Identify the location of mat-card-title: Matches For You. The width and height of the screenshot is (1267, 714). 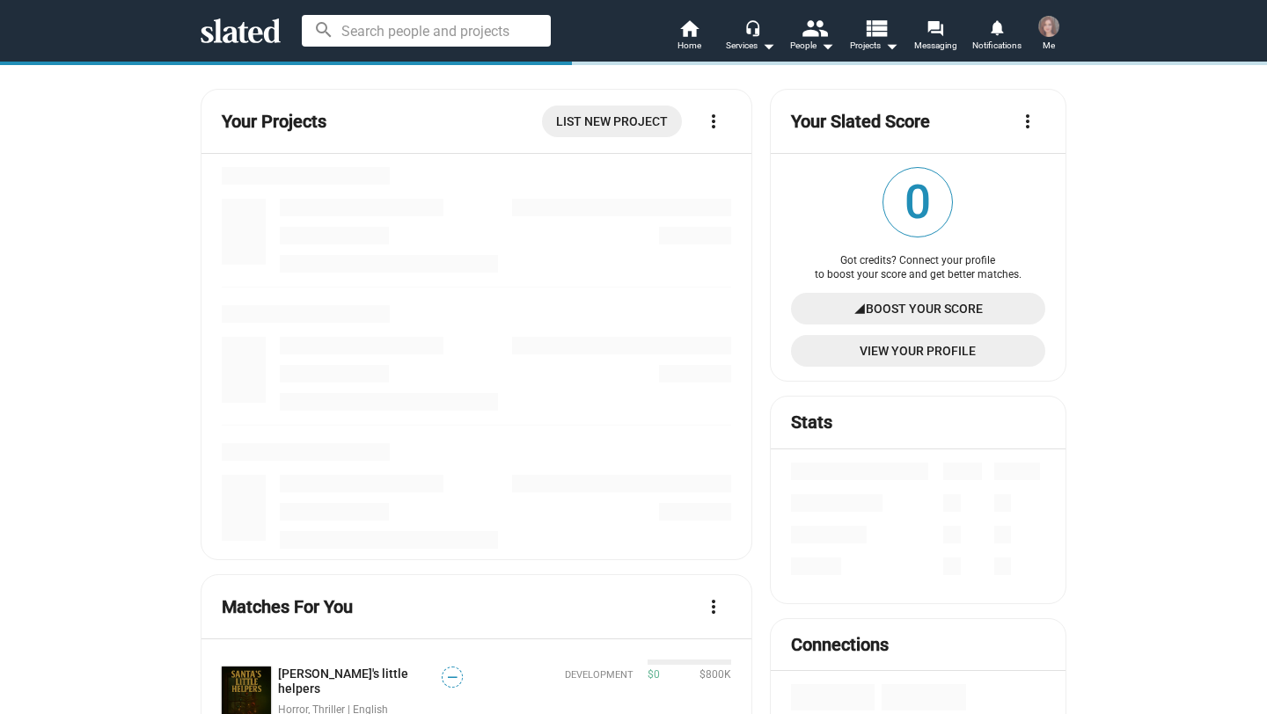
(287, 607).